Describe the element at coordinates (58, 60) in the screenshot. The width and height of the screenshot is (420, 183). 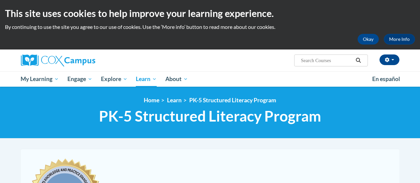
I see `img: Cox Campus` at that location.